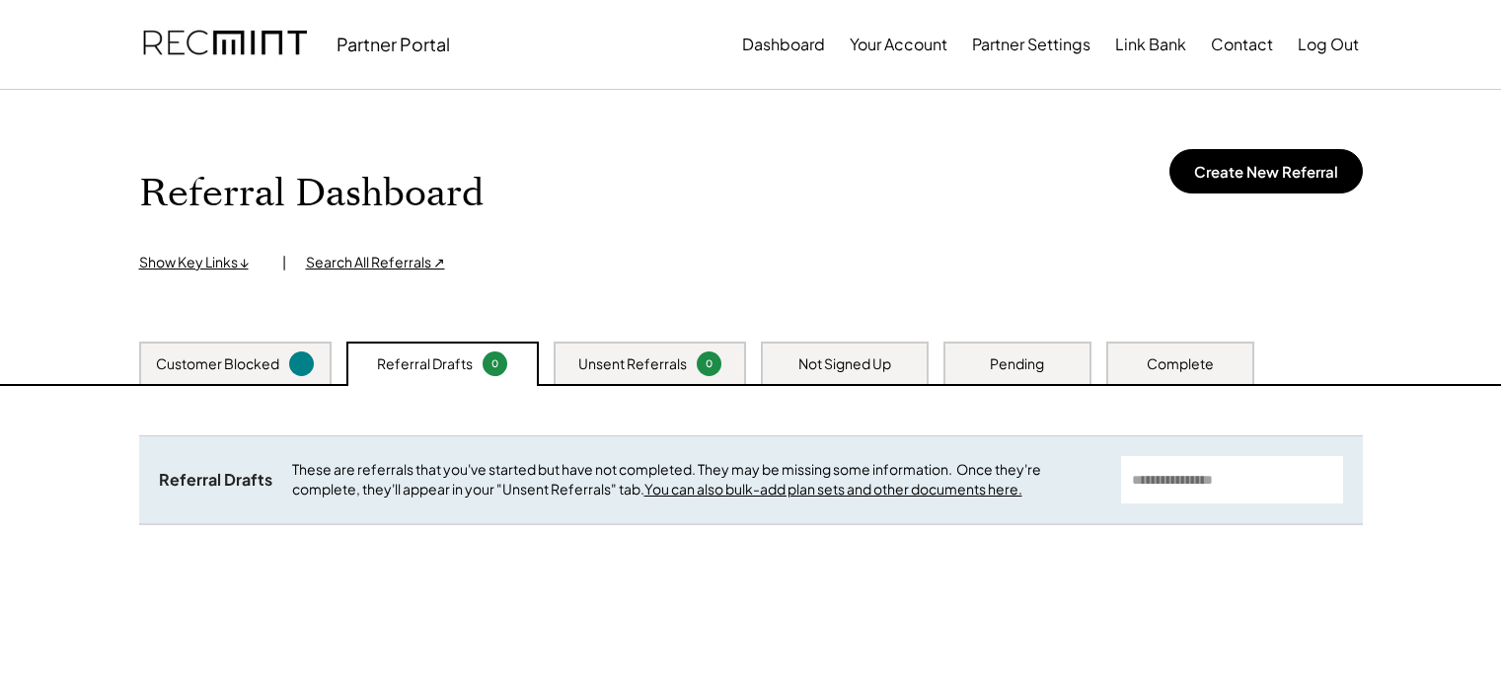 This screenshot has height=694, width=1501. Describe the element at coordinates (200, 263) in the screenshot. I see `div: Show Key Links ↓` at that location.